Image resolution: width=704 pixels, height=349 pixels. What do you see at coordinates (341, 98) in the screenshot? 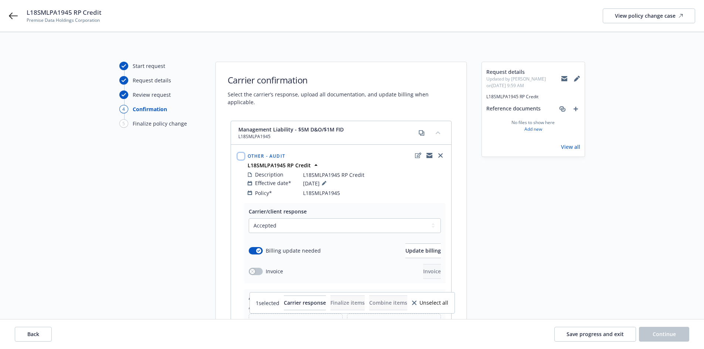
I see `span: Select the carrier’s response, upload all documentation, and update billing when applicable.` at bounding box center [341, 98].